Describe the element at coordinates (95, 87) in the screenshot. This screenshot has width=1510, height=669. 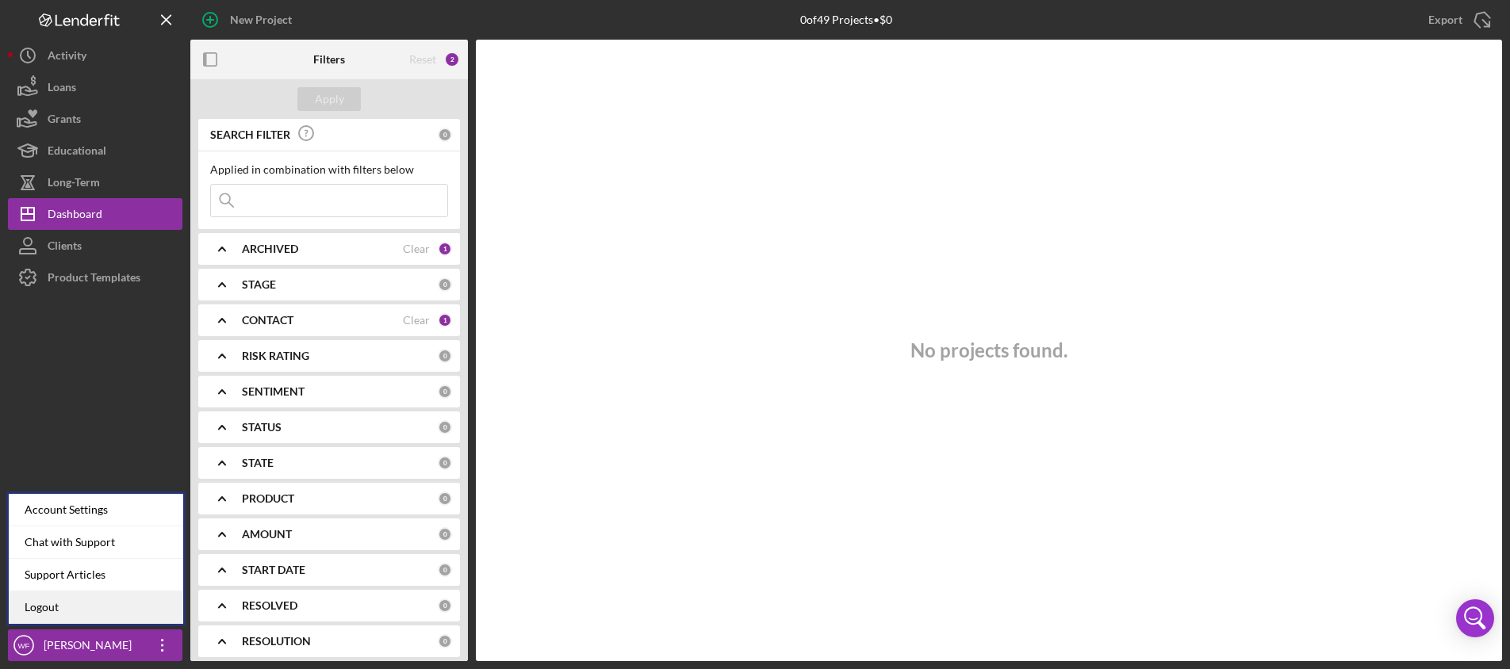
I see `button: Loans` at that location.